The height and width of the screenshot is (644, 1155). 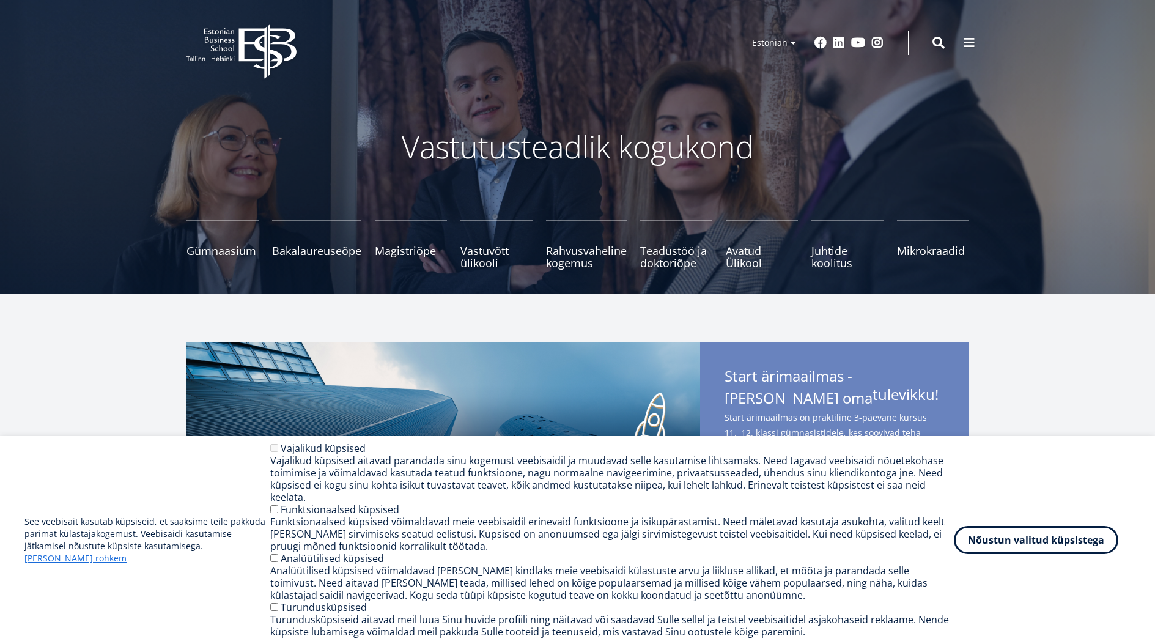 I want to click on a: Instagram, so click(x=877, y=43).